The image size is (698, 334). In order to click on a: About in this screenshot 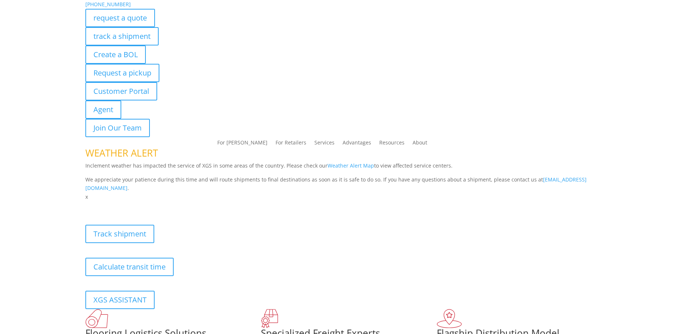, I will do `click(420, 144)`.